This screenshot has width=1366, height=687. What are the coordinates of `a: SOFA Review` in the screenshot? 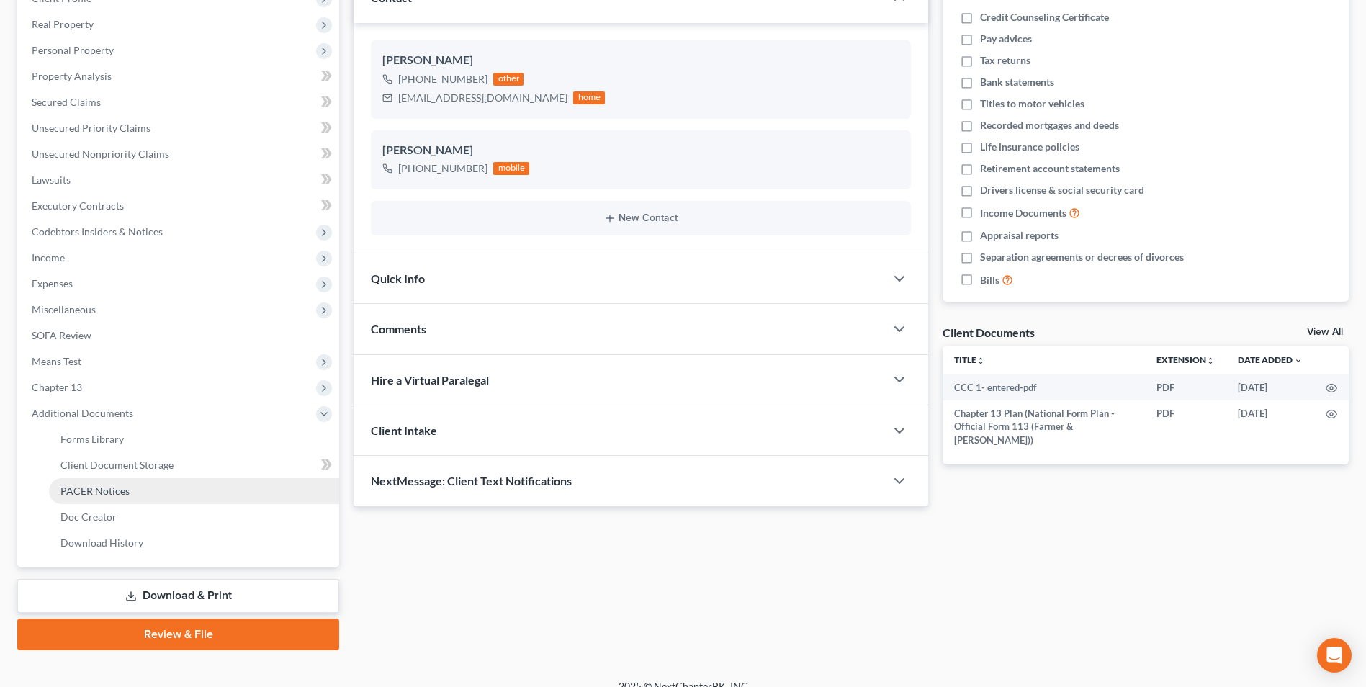 It's located at (179, 336).